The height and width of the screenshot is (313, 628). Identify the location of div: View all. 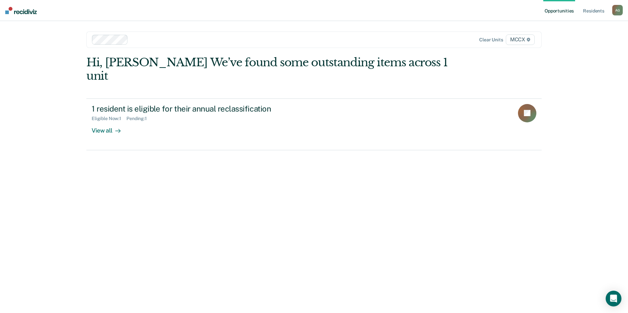
(110, 128).